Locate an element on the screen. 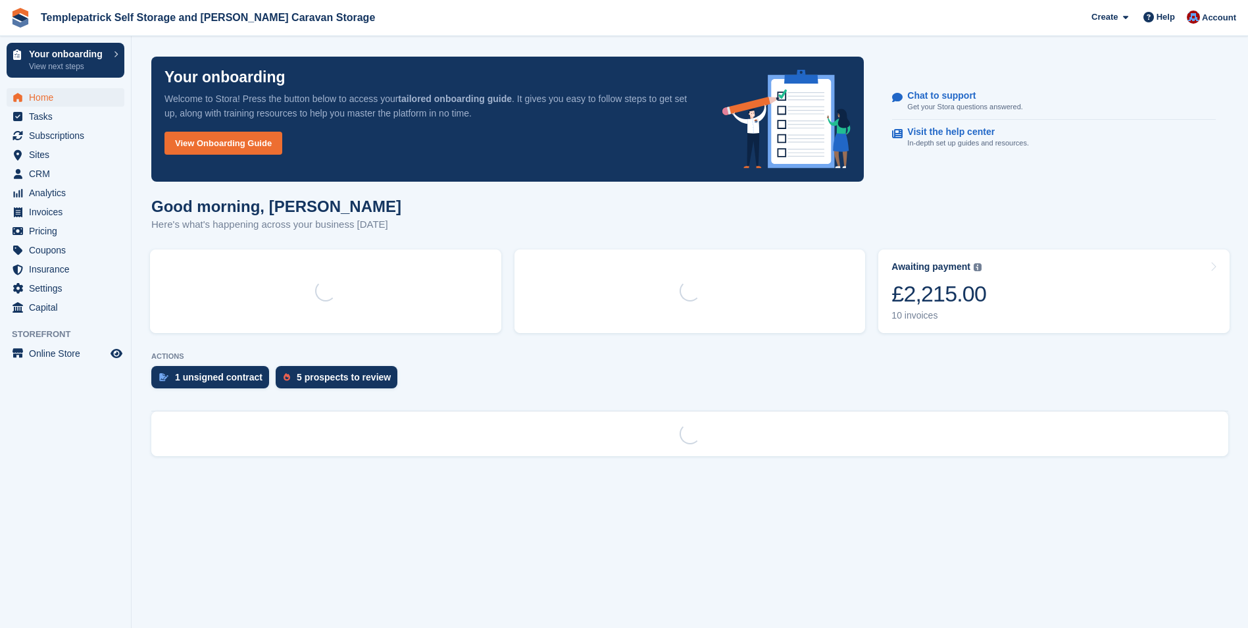  span: Subscriptions is located at coordinates (68, 136).